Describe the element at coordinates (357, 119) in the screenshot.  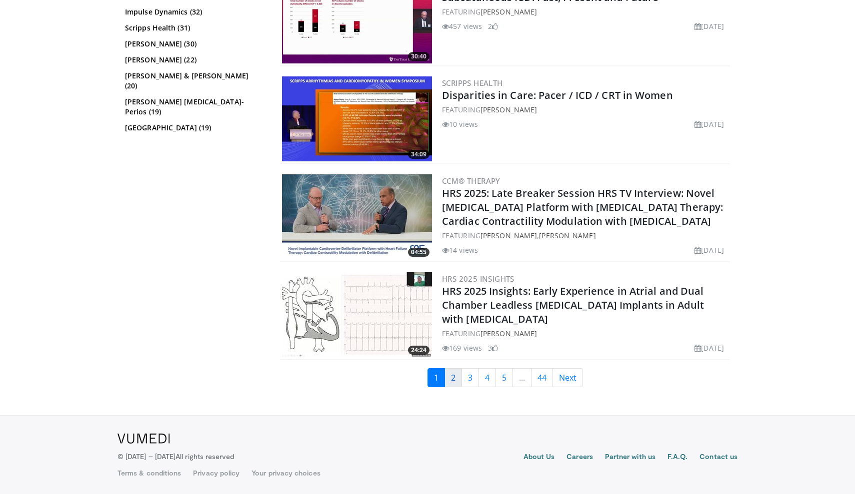
I see `a: 34:09` at that location.